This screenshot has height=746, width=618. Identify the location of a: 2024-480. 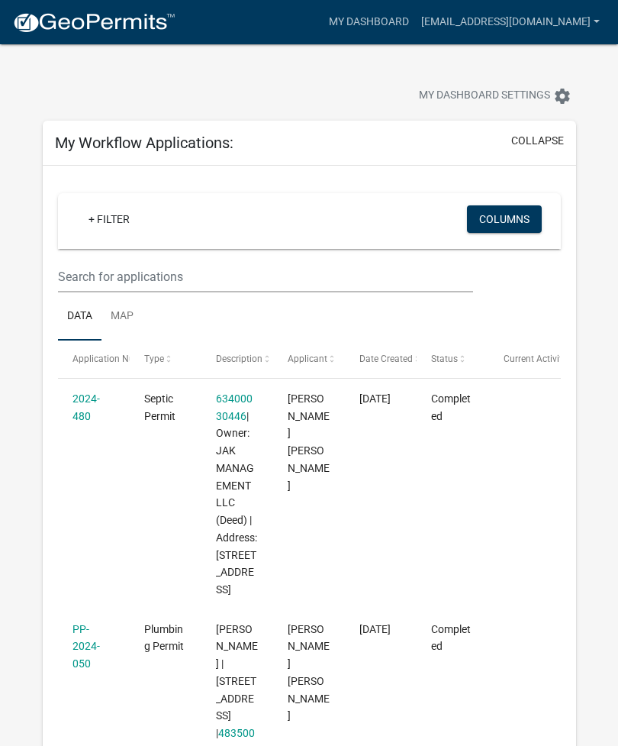
(86, 407).